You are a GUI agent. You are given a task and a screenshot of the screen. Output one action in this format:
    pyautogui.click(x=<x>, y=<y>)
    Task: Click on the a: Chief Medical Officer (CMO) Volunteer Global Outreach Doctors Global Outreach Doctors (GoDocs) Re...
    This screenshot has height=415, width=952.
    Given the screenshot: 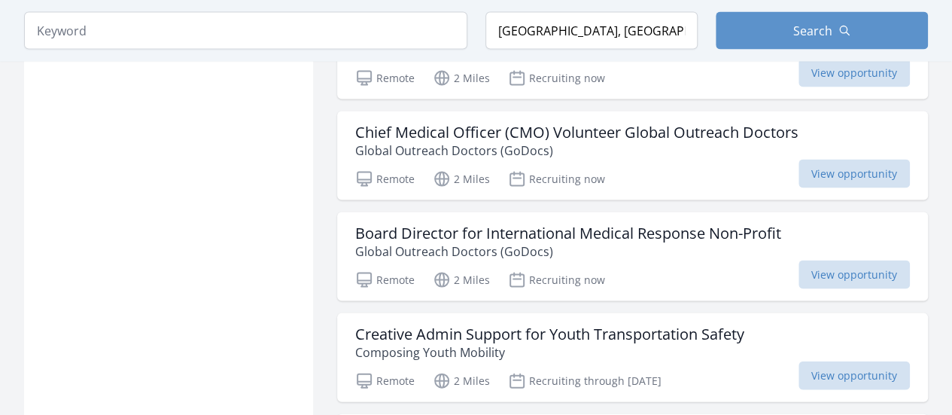 What is the action you would take?
    pyautogui.click(x=632, y=156)
    